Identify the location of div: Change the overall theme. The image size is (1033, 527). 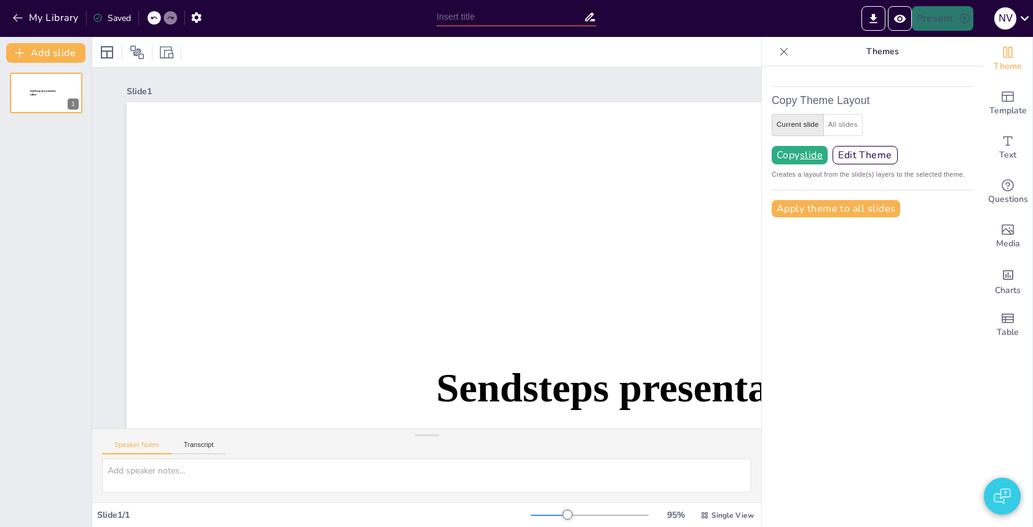
(1008, 59).